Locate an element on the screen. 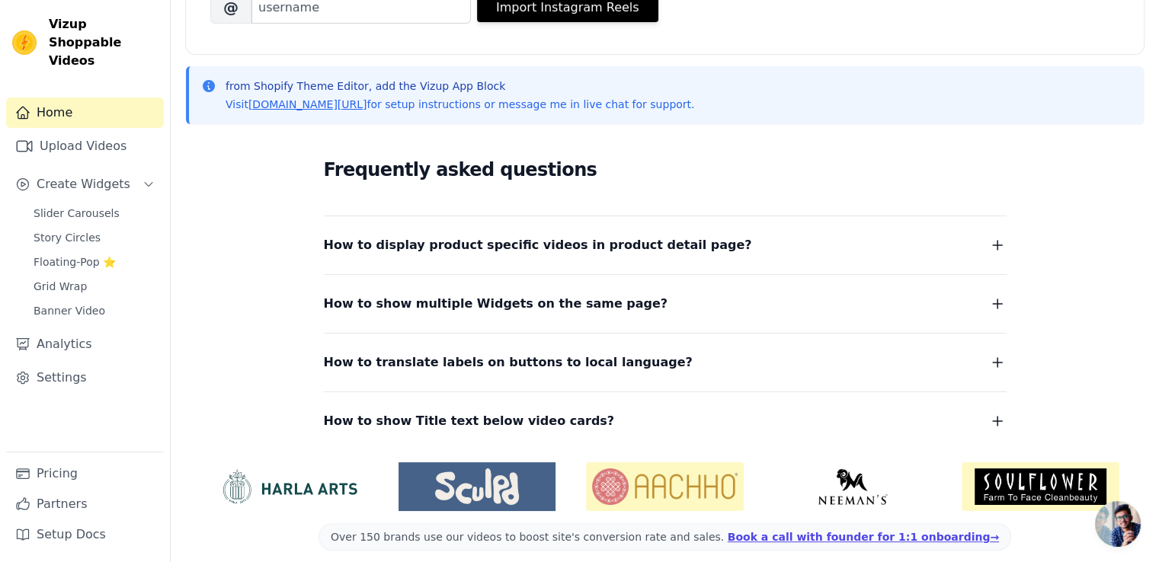 The height and width of the screenshot is (562, 1159). span: How to display product specific videos in product detail page? is located at coordinates (538, 245).